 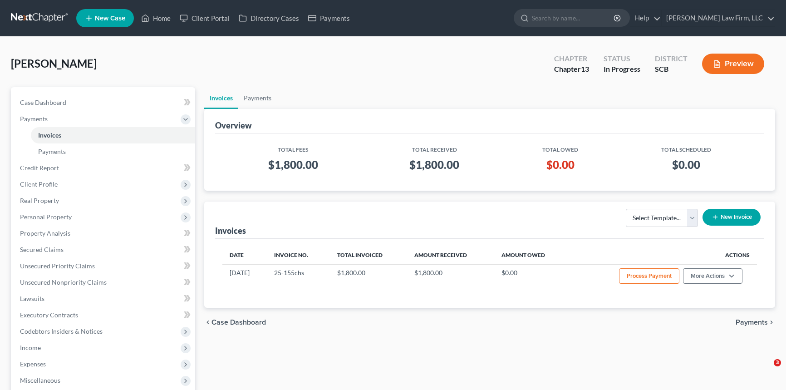 I want to click on a: Secured Claims, so click(x=104, y=250).